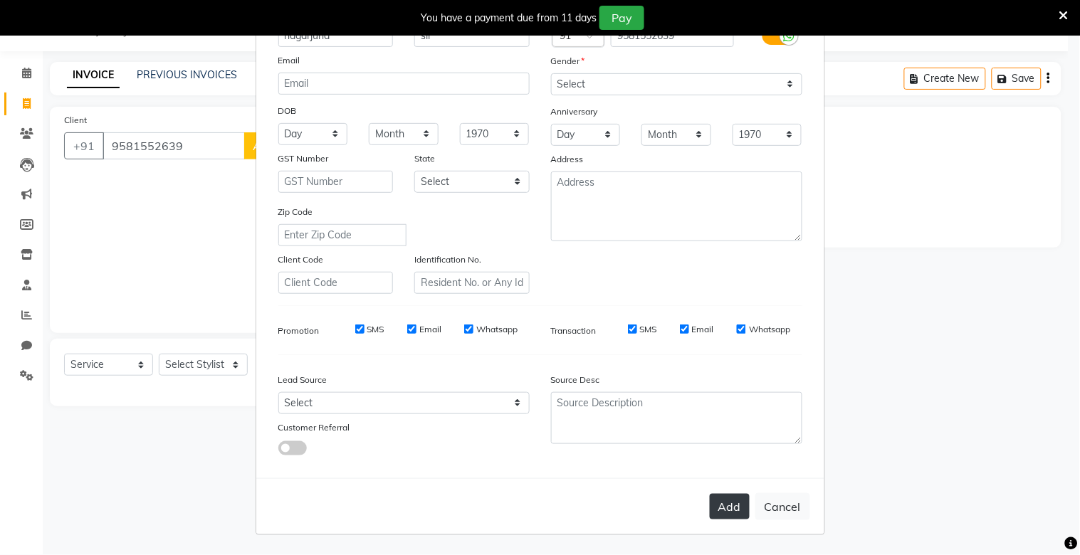 This screenshot has width=1080, height=555. I want to click on button: Cancel, so click(782, 507).